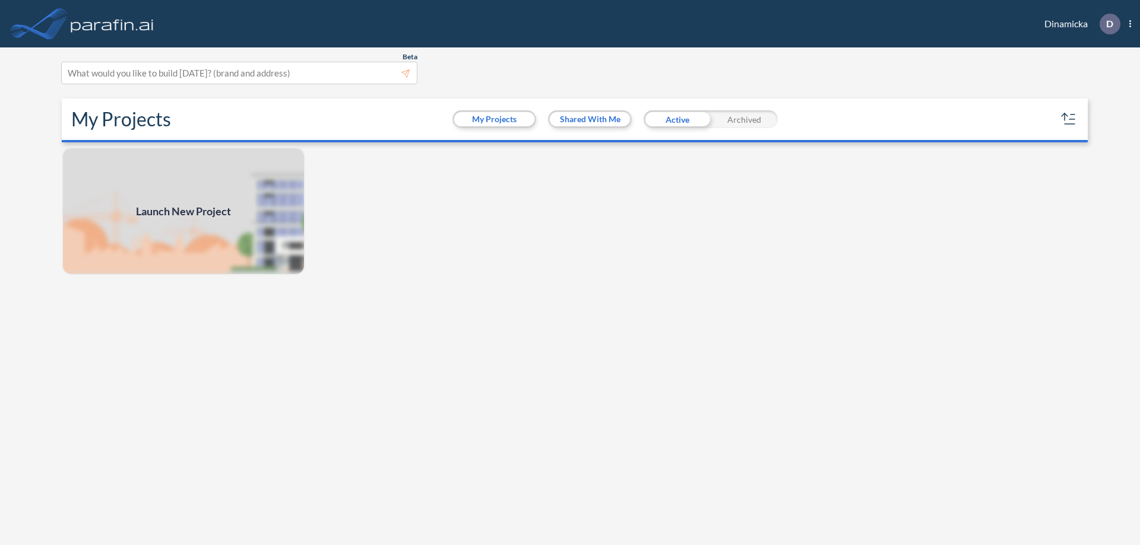 Image resolution: width=1140 pixels, height=545 pixels. I want to click on h2: My Projects, so click(121, 119).